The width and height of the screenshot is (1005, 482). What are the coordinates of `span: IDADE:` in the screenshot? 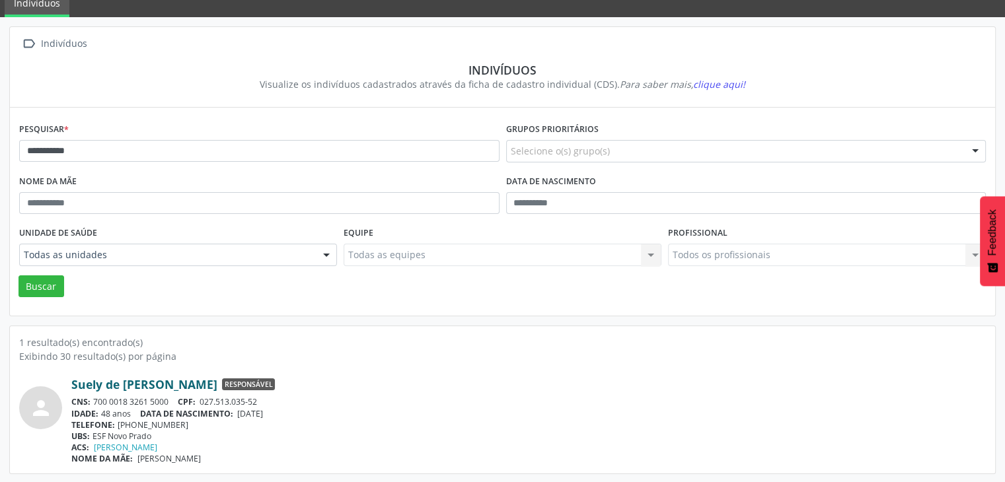 It's located at (85, 414).